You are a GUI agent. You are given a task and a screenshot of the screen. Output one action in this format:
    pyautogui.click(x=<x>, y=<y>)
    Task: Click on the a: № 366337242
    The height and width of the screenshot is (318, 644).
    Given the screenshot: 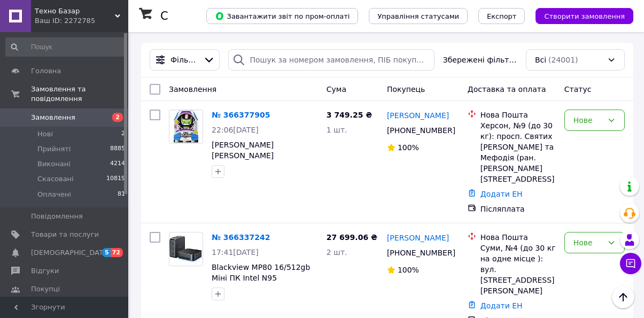 What is the action you would take?
    pyautogui.click(x=240, y=237)
    